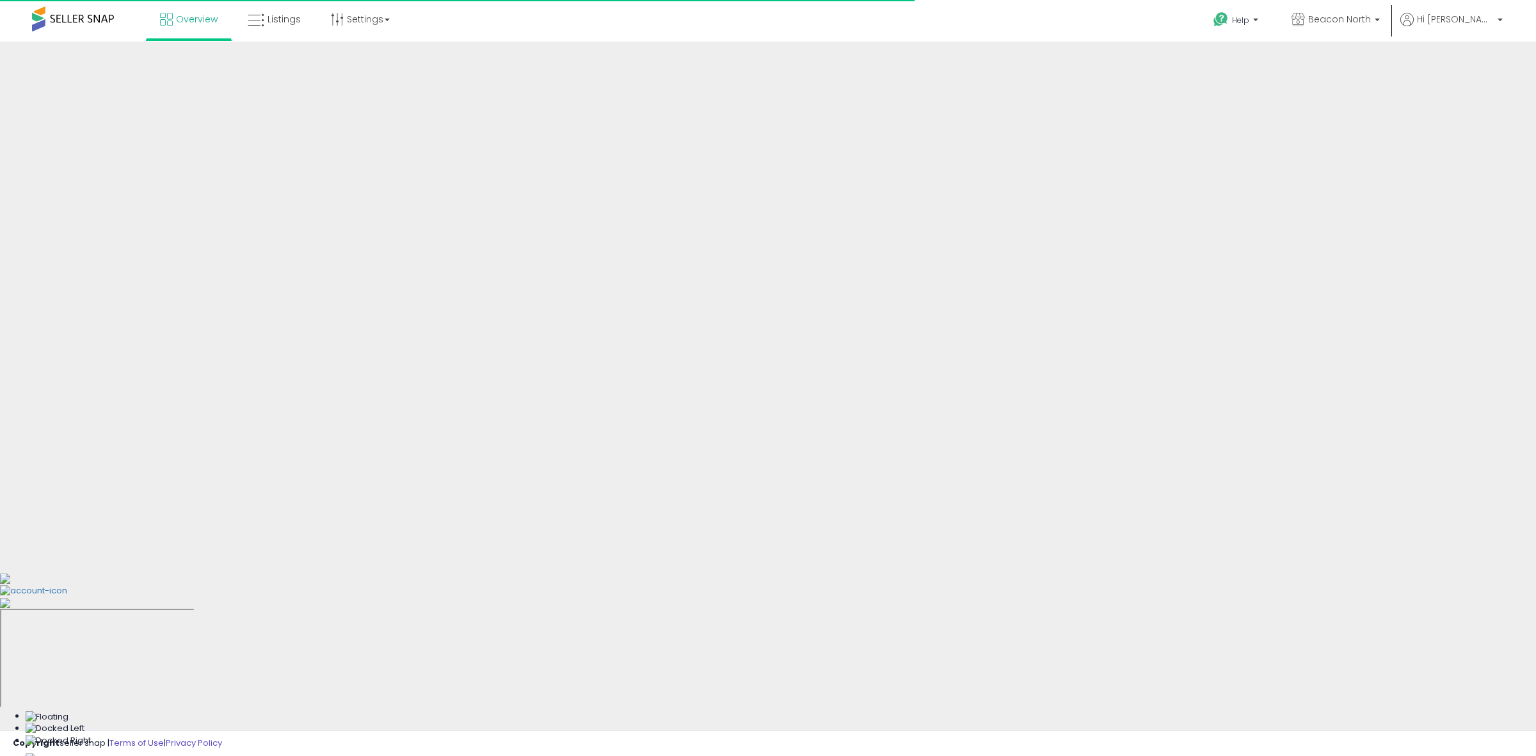 This screenshot has height=756, width=1536. I want to click on img: Docked Right, so click(58, 740).